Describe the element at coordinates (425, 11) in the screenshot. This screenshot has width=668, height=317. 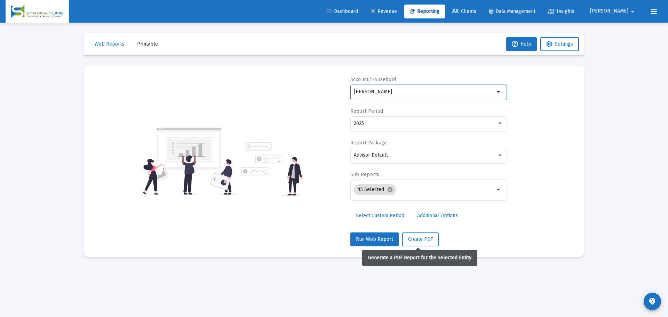
I see `span: Reporting` at that location.